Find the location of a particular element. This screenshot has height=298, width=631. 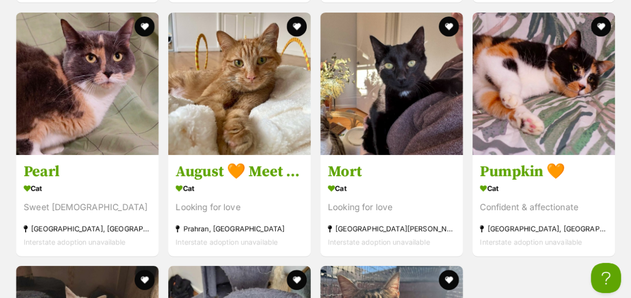

h3: August 🧡 Meet me @ PETstock Prahran! is located at coordinates (240, 172).